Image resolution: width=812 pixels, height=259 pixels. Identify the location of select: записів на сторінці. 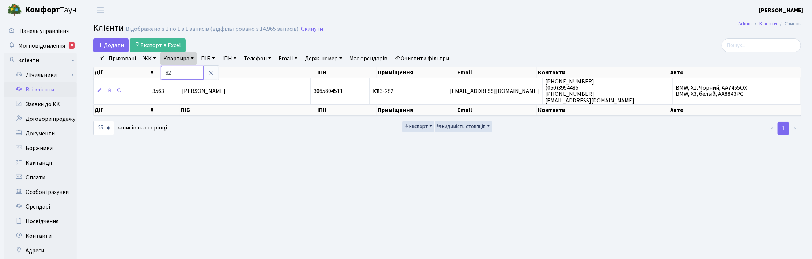
(104, 128).